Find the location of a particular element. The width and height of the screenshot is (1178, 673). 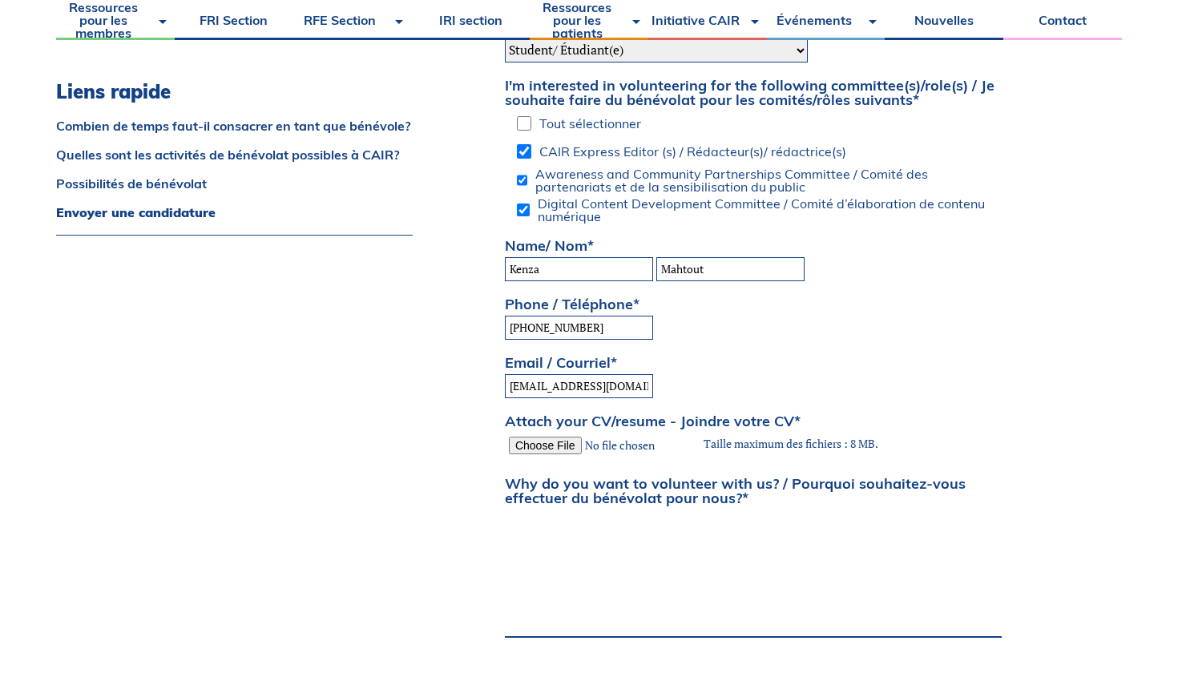

label: Email / Courriel is located at coordinates (753, 363).